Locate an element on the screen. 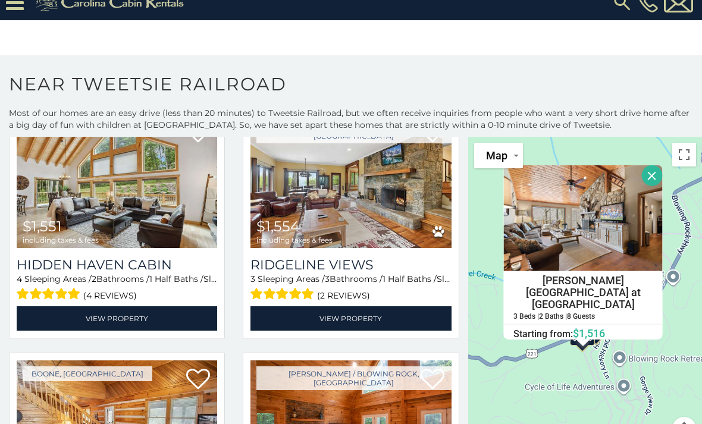 The image size is (702, 424). button: Change map style is located at coordinates (499, 155).